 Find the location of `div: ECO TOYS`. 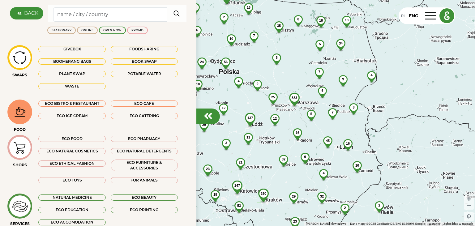

div: ECO TOYS is located at coordinates (72, 180).